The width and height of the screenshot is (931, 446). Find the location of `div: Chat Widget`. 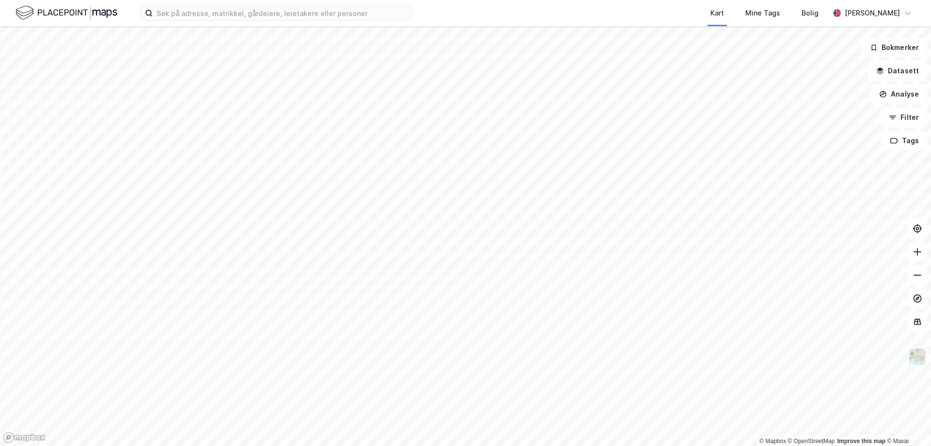

div: Chat Widget is located at coordinates (907, 422).